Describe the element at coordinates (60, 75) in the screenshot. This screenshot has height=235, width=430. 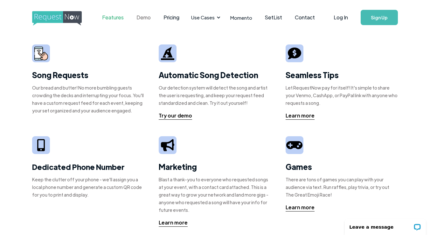
I see `strong: Song Requests` at that location.